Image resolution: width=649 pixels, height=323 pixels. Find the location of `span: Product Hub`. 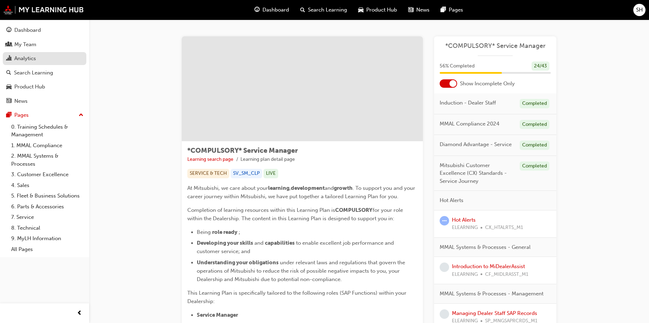

span: Product Hub is located at coordinates (382, 10).